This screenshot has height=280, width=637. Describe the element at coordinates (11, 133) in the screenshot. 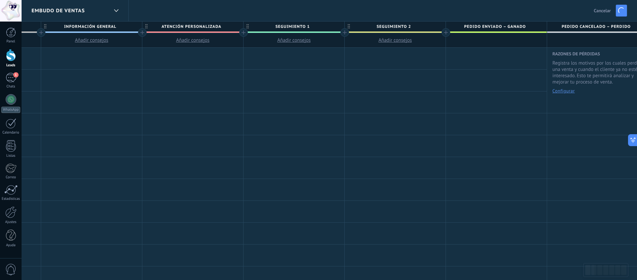

I see `div: Calendario` at that location.